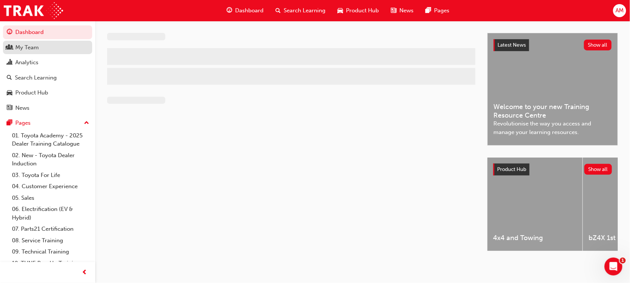 Image resolution: width=630 pixels, height=283 pixels. What do you see at coordinates (553, 89) in the screenshot?
I see `a: Latest NewsShow allWelcome to your new Training Resource CentreRevolutionise the way you access a...` at bounding box center [553, 89].